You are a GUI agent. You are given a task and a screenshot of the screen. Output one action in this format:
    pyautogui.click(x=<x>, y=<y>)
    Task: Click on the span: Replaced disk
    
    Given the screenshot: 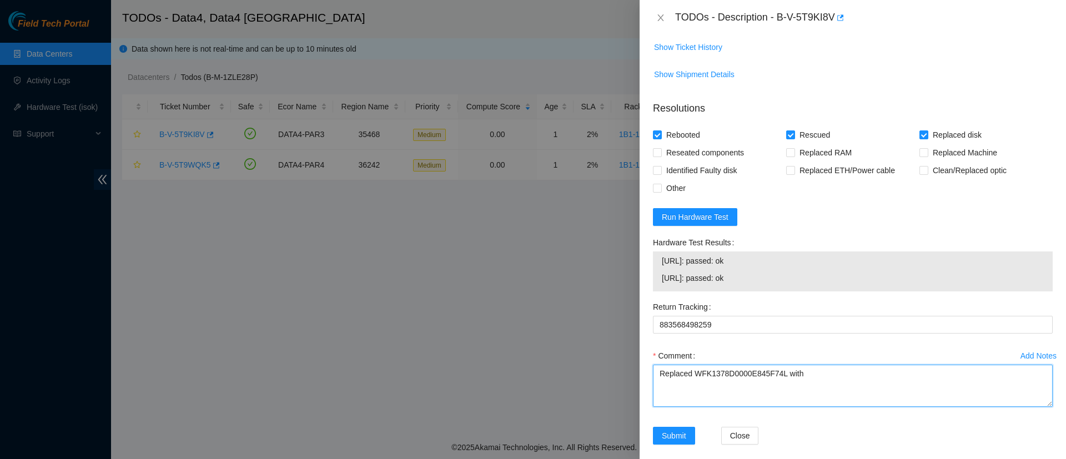 What is the action you would take?
    pyautogui.click(x=957, y=135)
    